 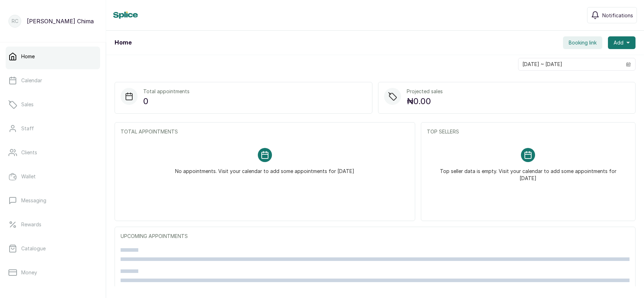 I want to click on span: Add, so click(x=618, y=43).